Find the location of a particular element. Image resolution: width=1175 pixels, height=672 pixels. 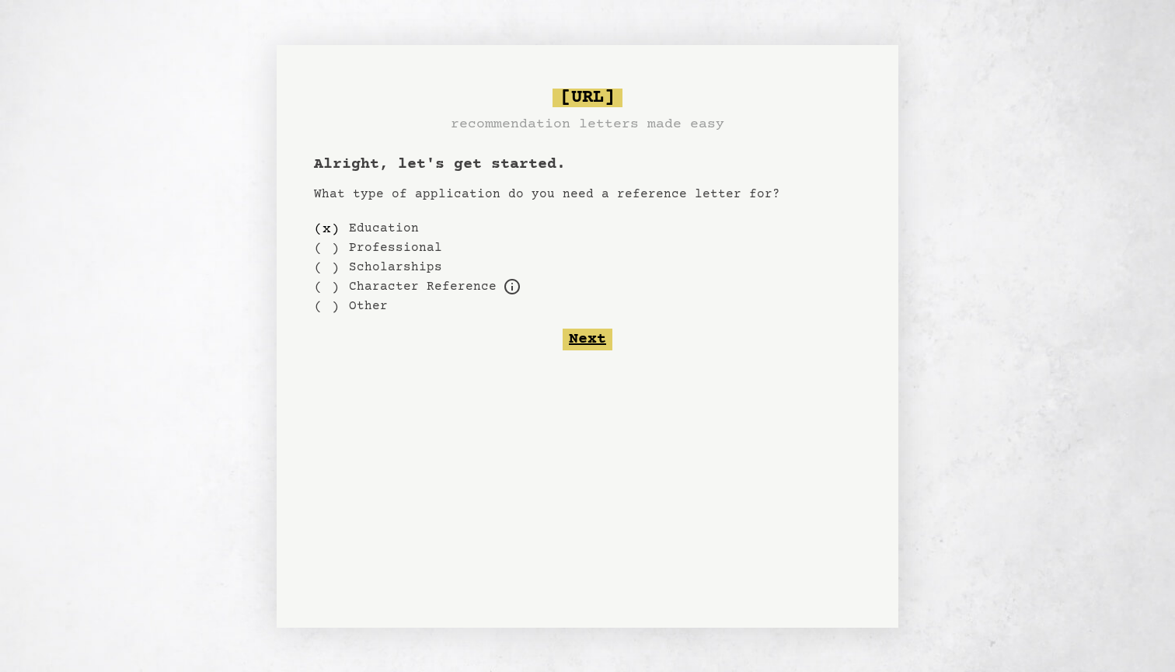

label: Education is located at coordinates (384, 228).